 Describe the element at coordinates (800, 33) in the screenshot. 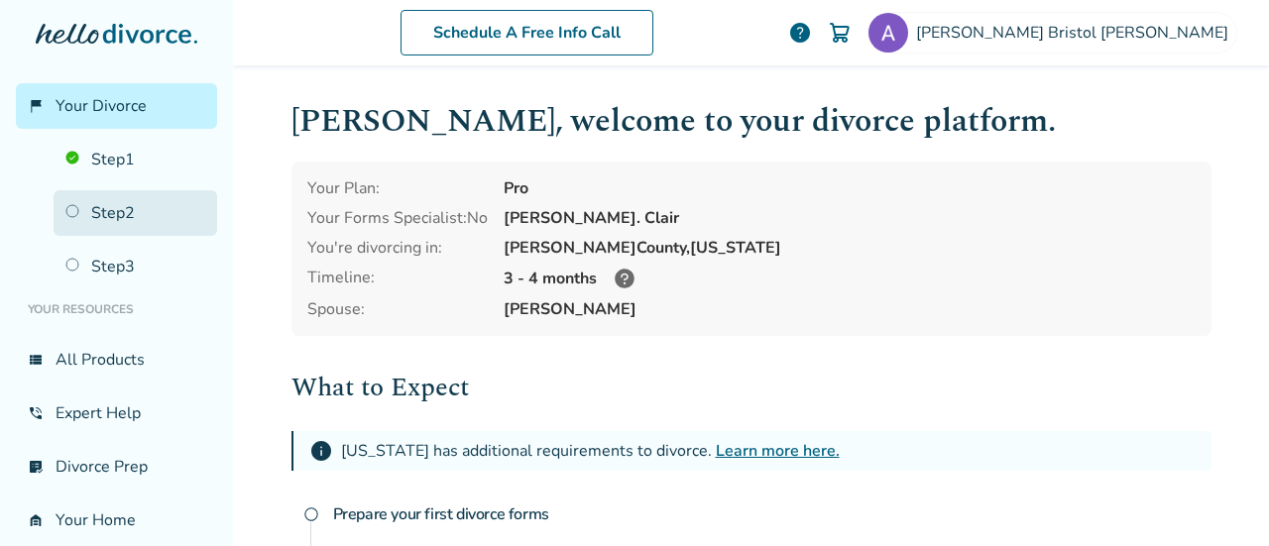

I see `span: help` at that location.